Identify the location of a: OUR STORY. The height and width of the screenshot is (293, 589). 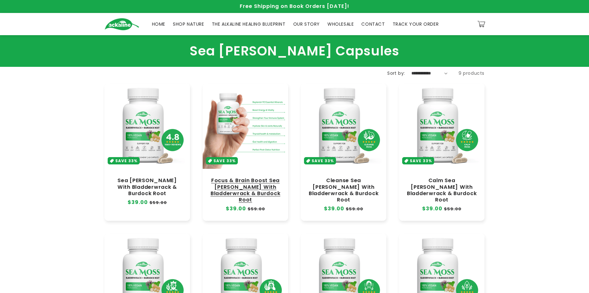
(307, 24).